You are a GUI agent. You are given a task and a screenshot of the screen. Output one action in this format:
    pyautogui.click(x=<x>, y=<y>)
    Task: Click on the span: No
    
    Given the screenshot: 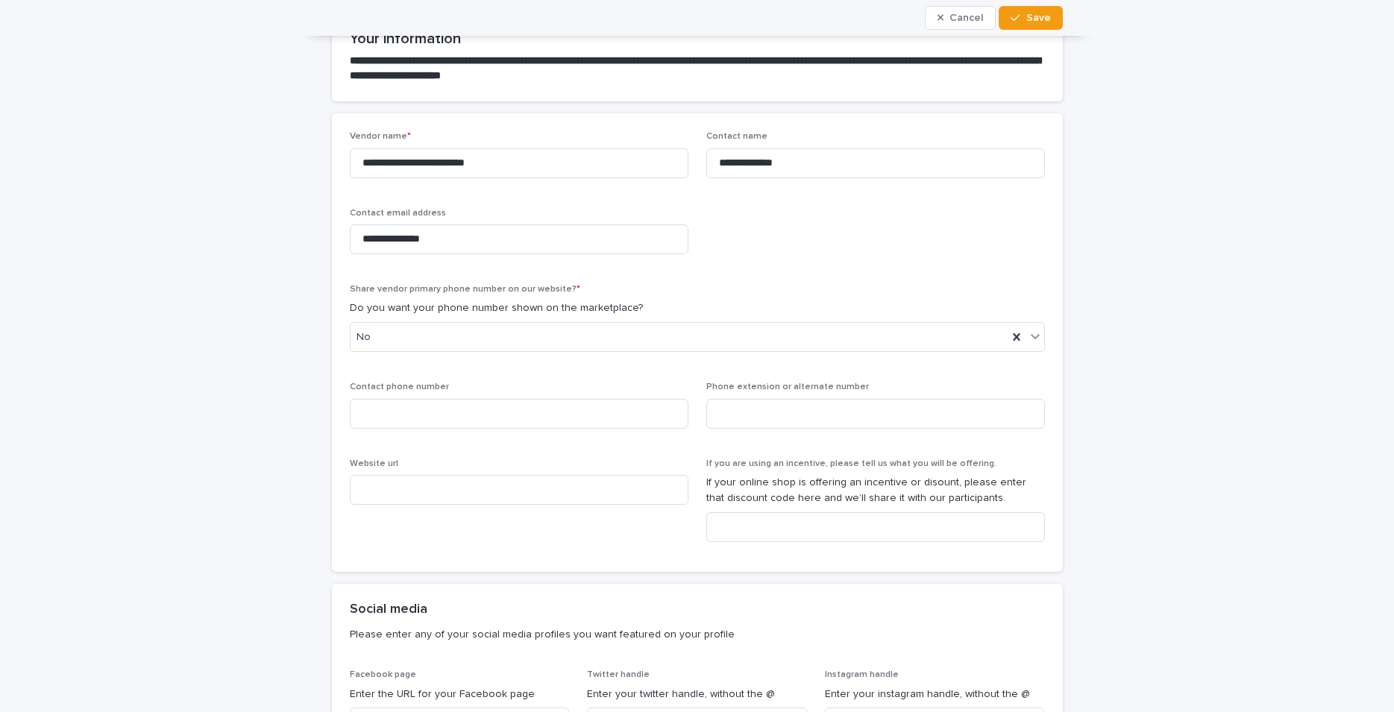 What is the action you would take?
    pyautogui.click(x=363, y=337)
    